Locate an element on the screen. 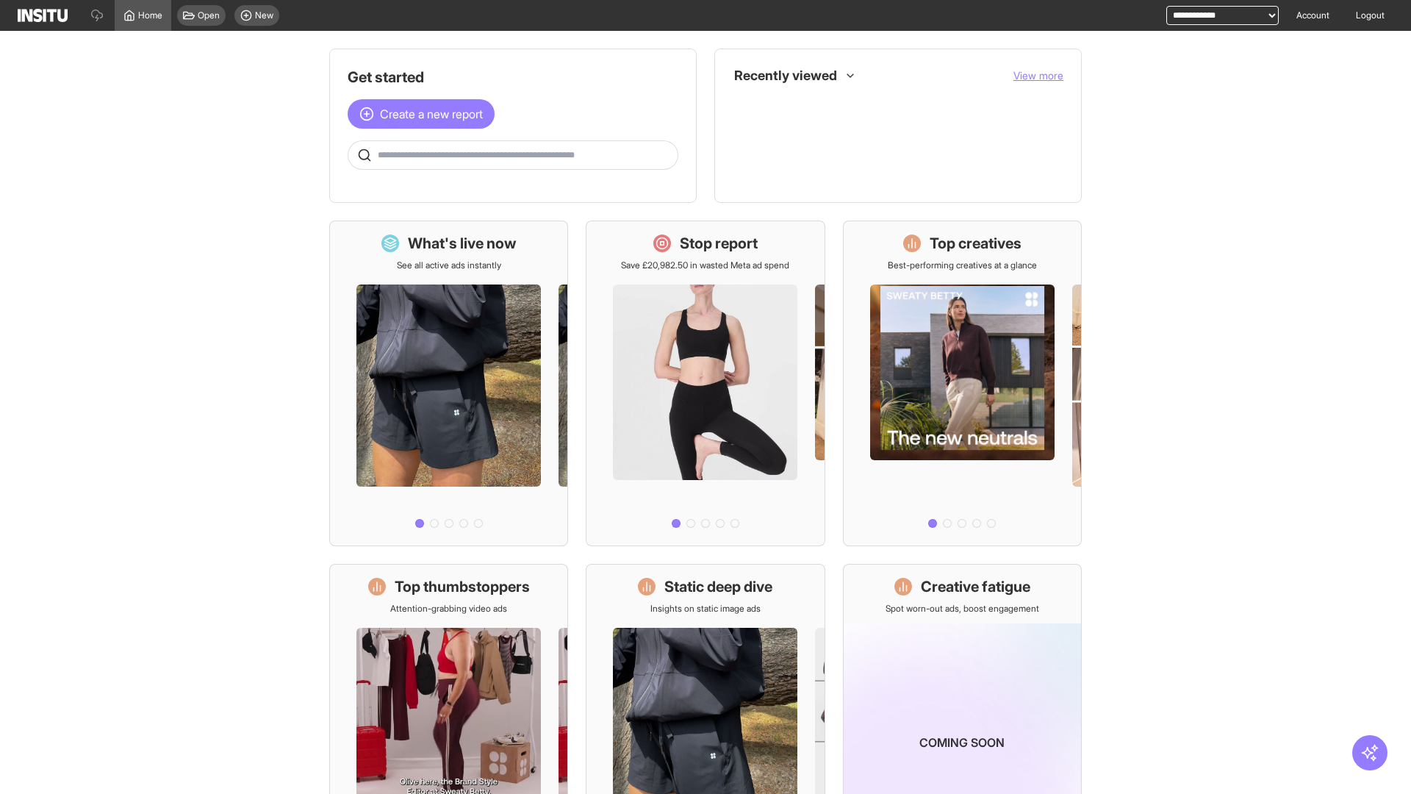 This screenshot has height=794, width=1411. p: See all active ads instantly is located at coordinates (449, 265).